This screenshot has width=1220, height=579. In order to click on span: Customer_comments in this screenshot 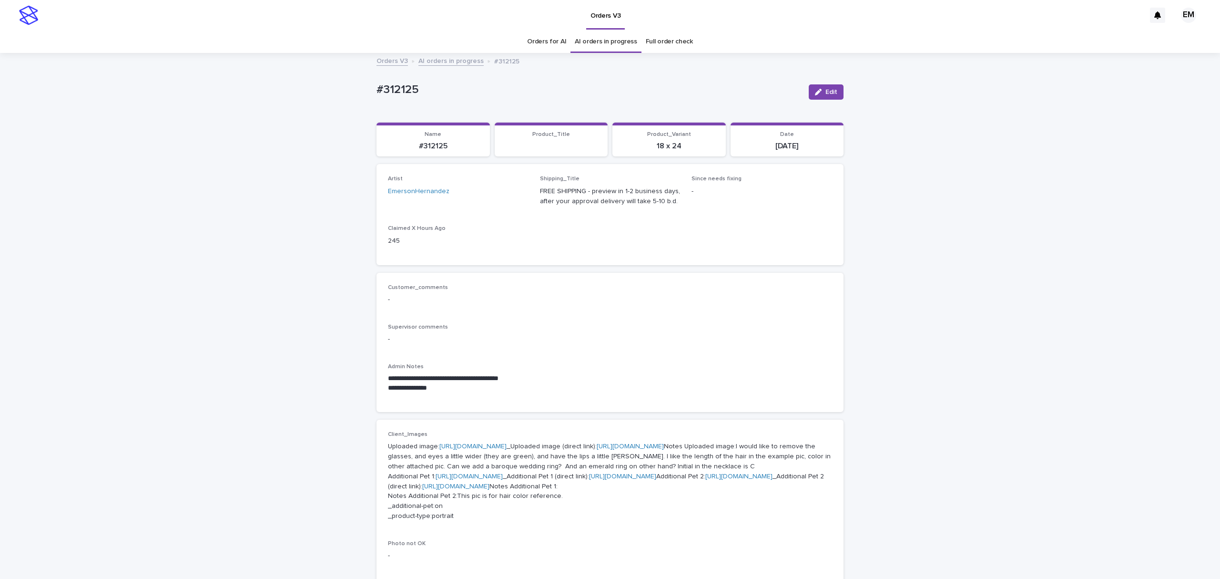, I will do `click(418, 287)`.